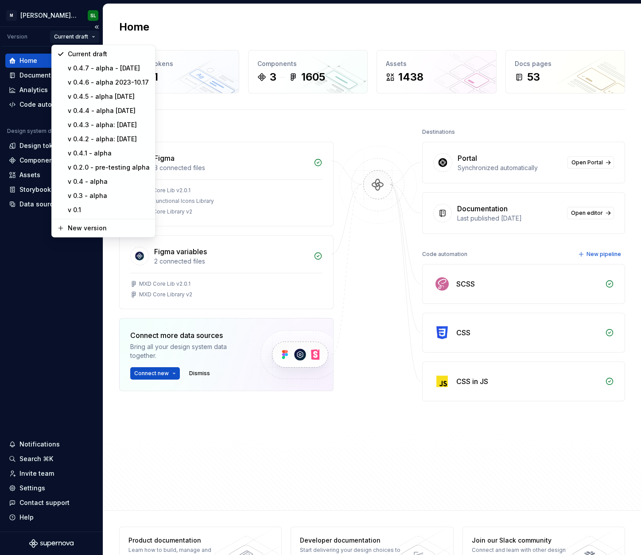 The height and width of the screenshot is (555, 641). What do you see at coordinates (108, 153) in the screenshot?
I see `div: v 0.4.1 - alpha` at bounding box center [108, 153].